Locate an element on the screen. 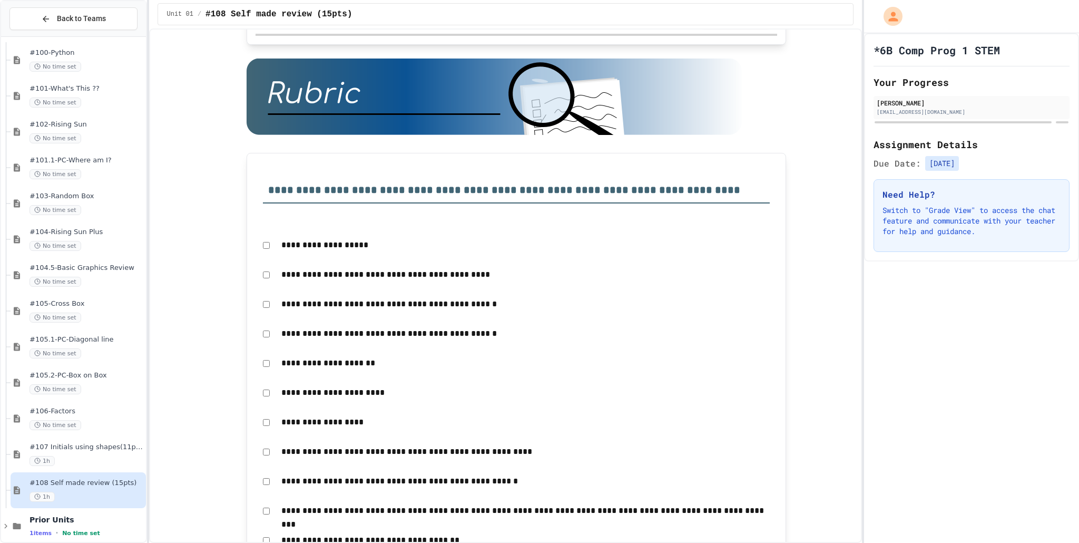 This screenshot has width=1079, height=543. span: Prior Units is located at coordinates (86, 519).